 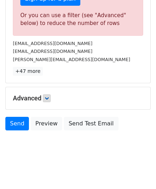 What do you see at coordinates (46, 123) in the screenshot?
I see `a: Preview` at bounding box center [46, 123].